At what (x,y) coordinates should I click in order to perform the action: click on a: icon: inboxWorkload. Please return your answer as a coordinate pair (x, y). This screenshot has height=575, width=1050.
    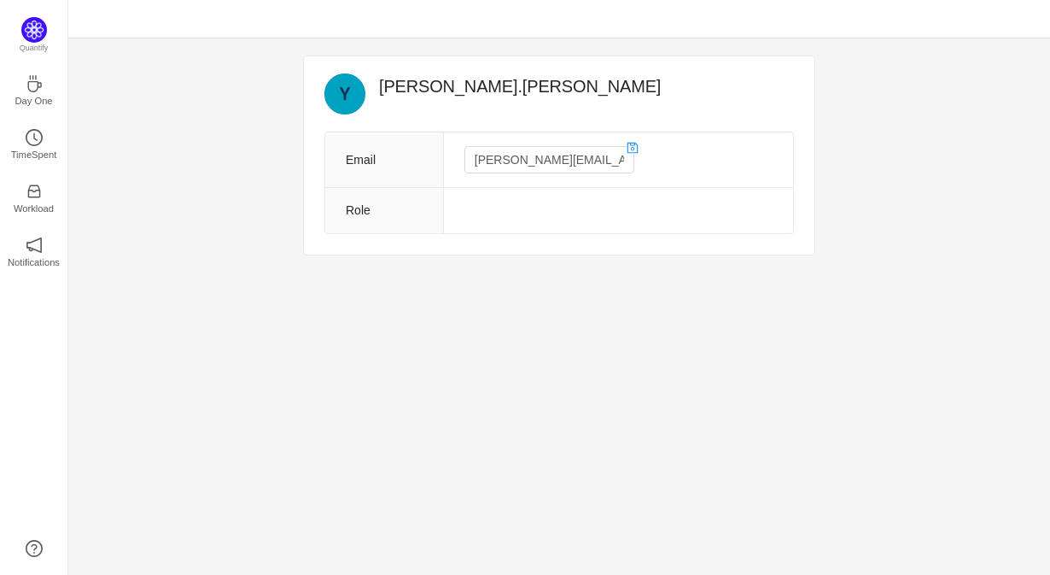
    Looking at the image, I should click on (34, 196).